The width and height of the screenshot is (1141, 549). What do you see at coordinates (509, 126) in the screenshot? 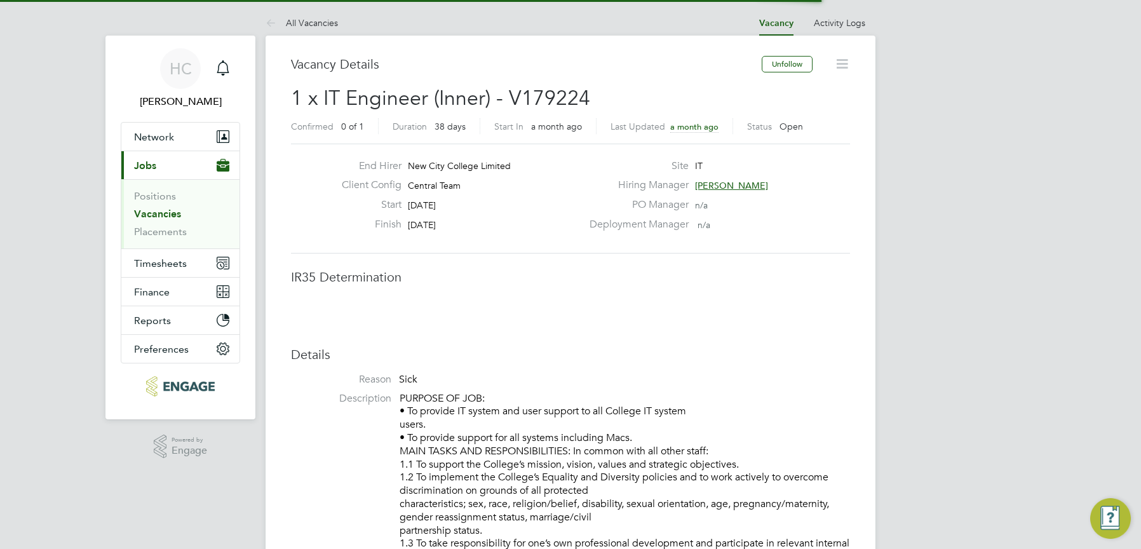
I see `label: Start In` at bounding box center [509, 126].